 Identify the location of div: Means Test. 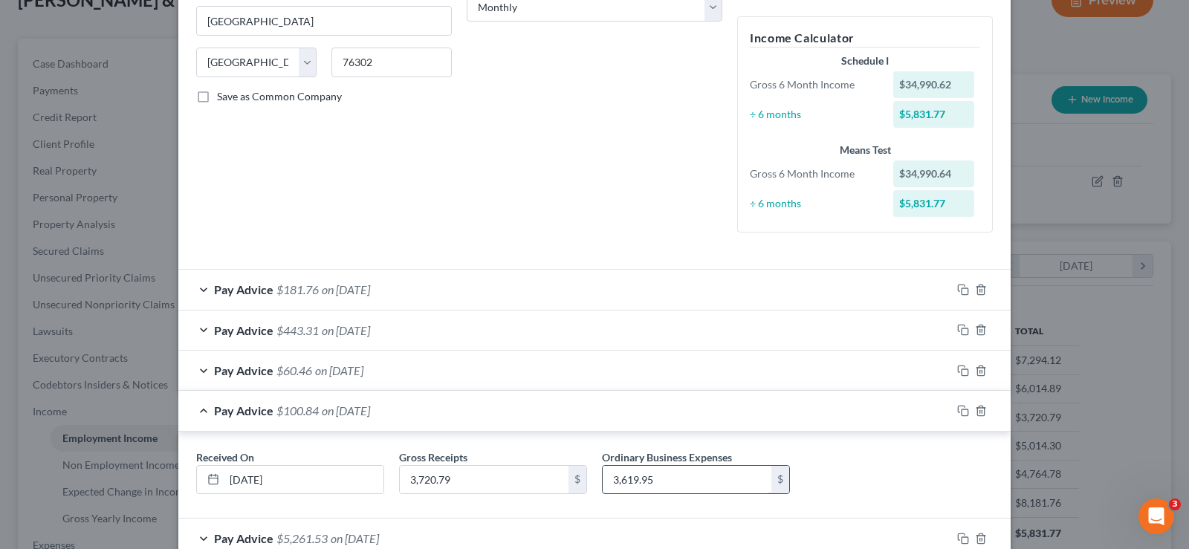
(865, 150).